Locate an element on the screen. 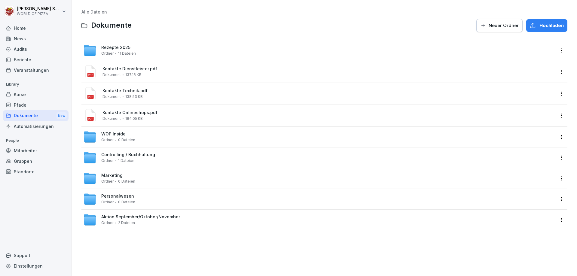  a: News is located at coordinates (36, 38).